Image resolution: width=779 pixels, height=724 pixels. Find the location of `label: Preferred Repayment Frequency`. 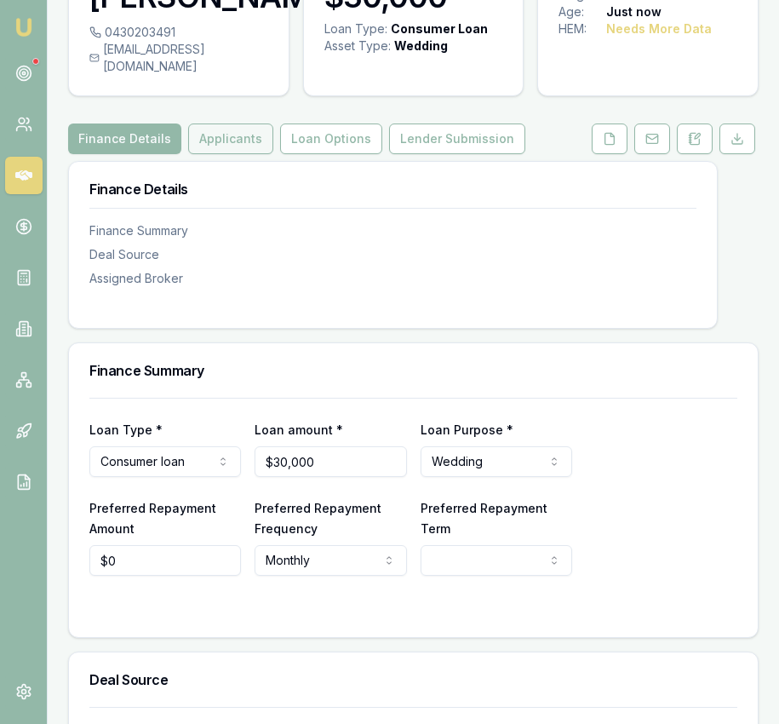

label: Preferred Repayment Frequency is located at coordinates (318, 518).